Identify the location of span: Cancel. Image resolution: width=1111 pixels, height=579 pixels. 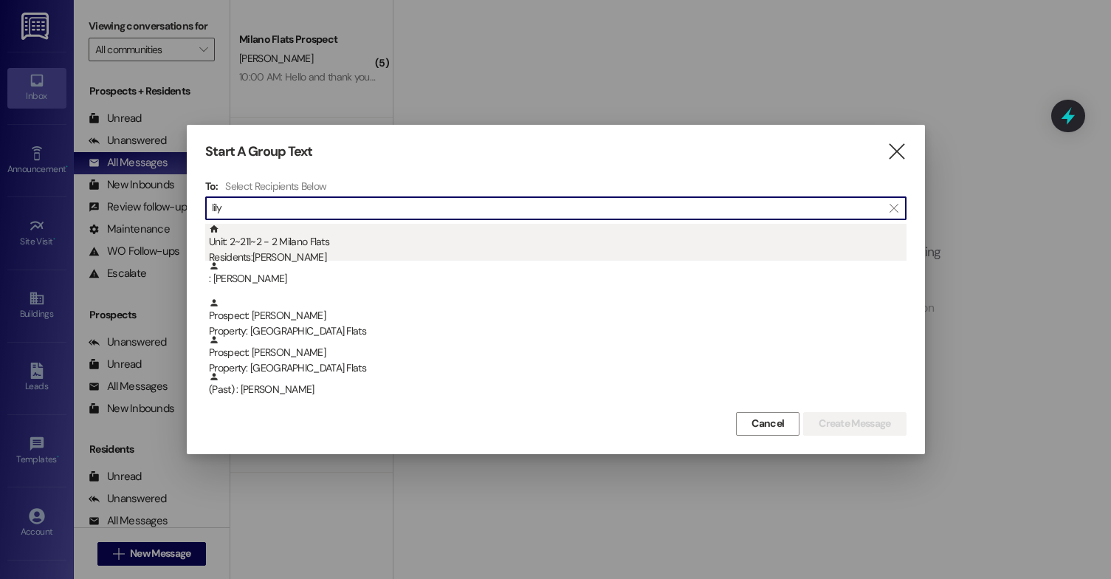
(768, 423).